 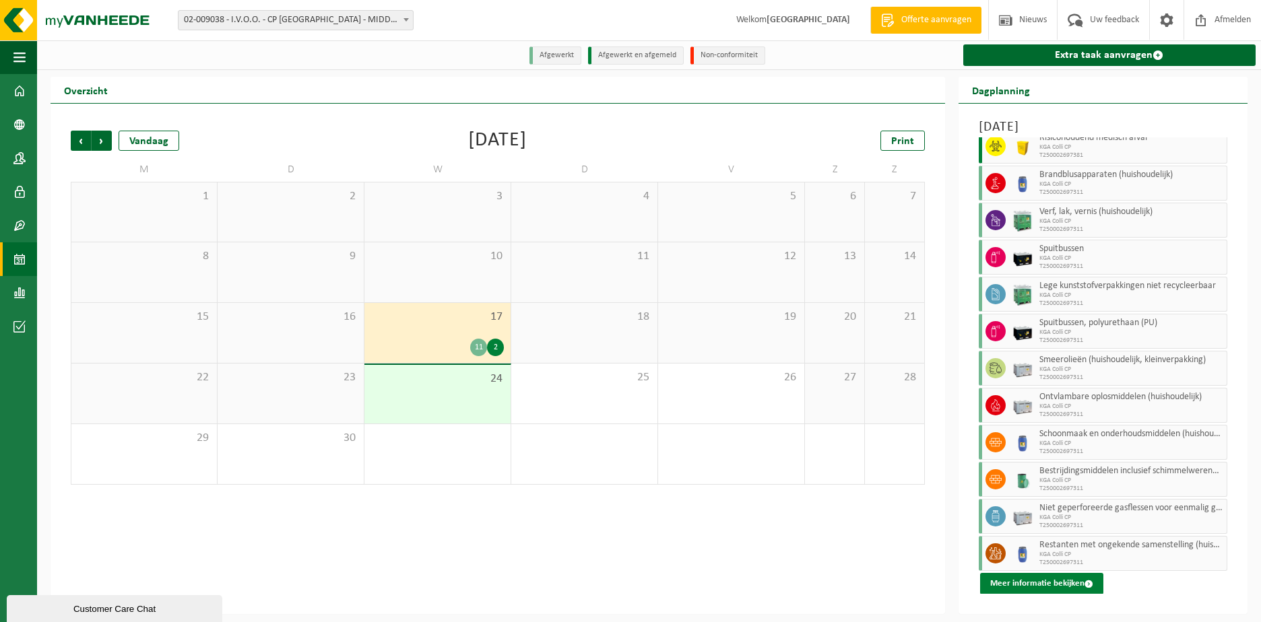 I want to click on span: 2, so click(x=290, y=197).